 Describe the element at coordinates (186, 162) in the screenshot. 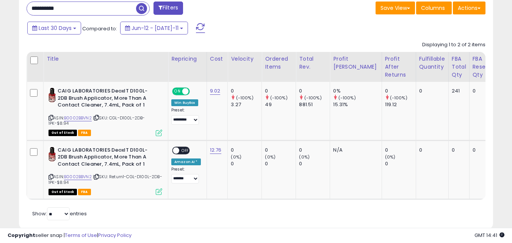

I see `div: Amazon AI *` at that location.